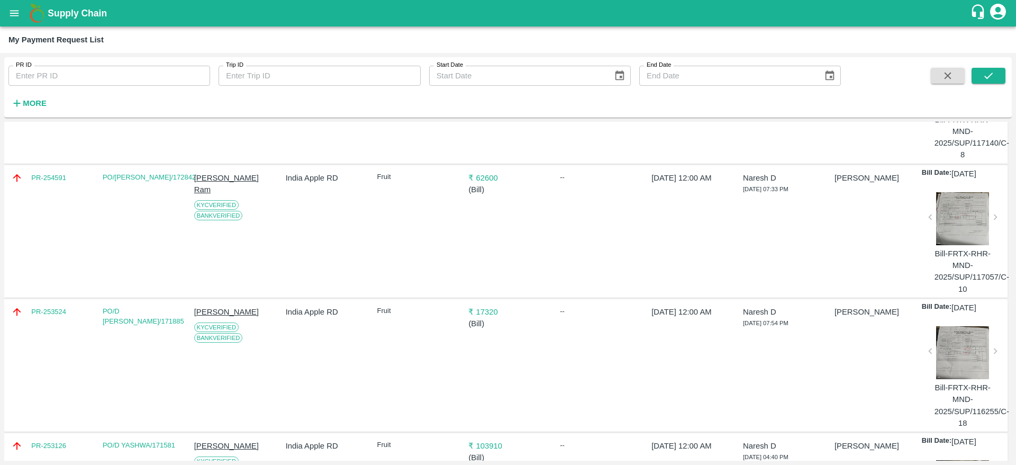 This screenshot has width=1016, height=465. I want to click on button: open drawer, so click(14, 13).